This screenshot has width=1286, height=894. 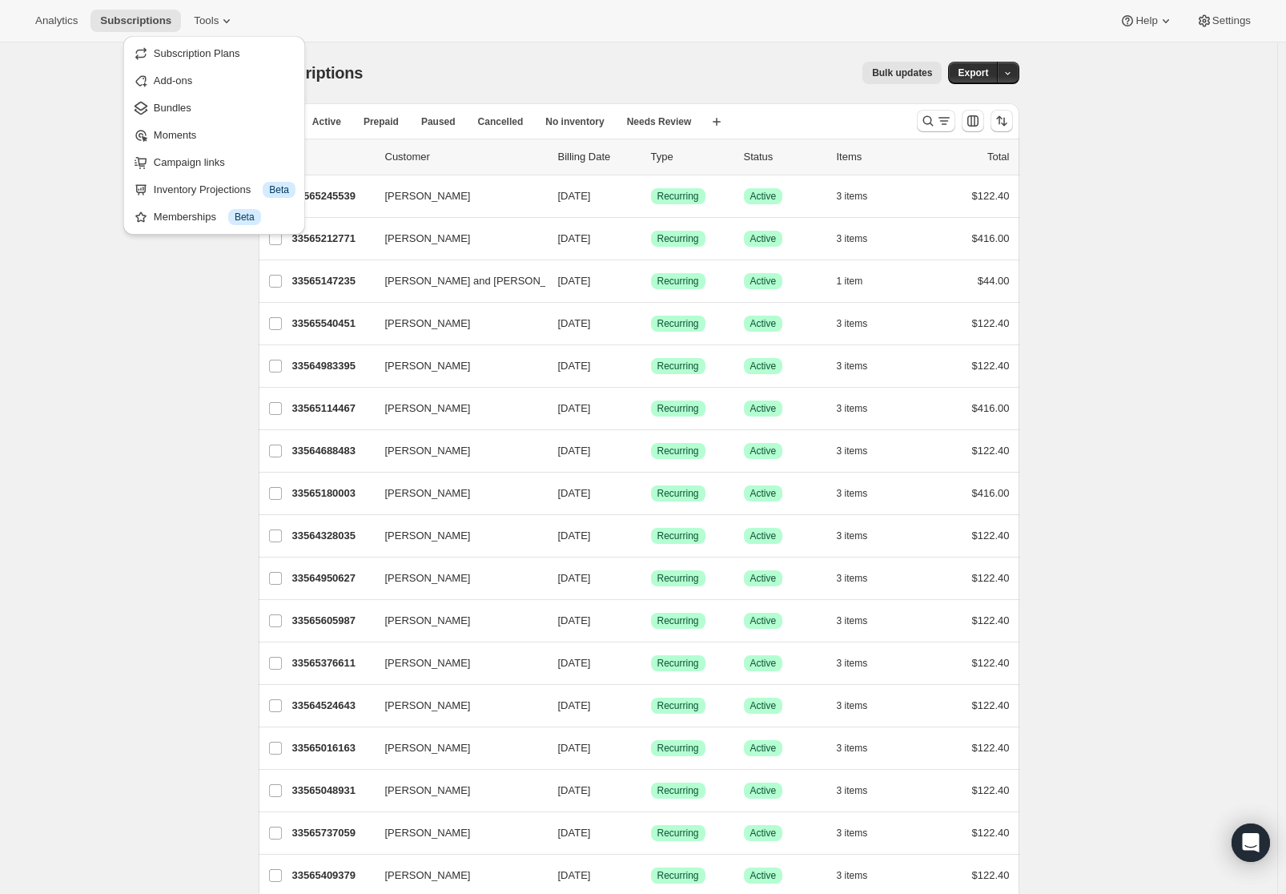 I want to click on p: Billing Date, so click(x=598, y=157).